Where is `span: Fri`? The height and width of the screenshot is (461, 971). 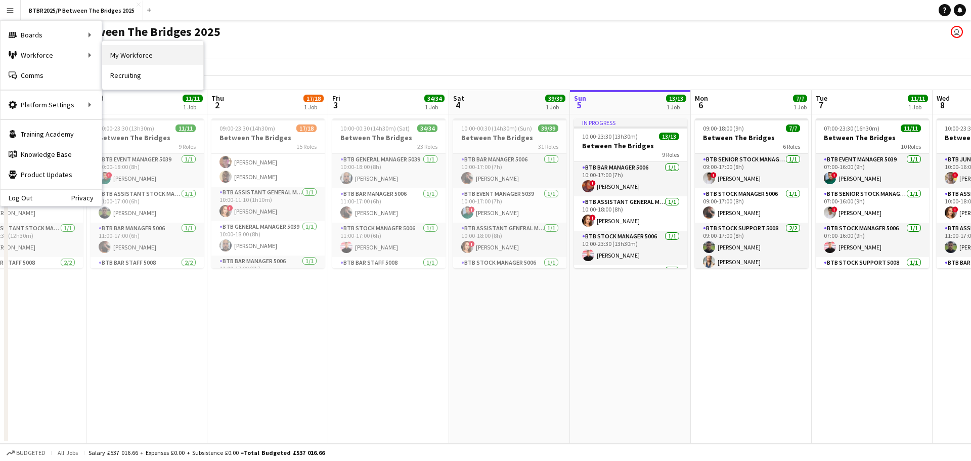 span: Fri is located at coordinates (336, 98).